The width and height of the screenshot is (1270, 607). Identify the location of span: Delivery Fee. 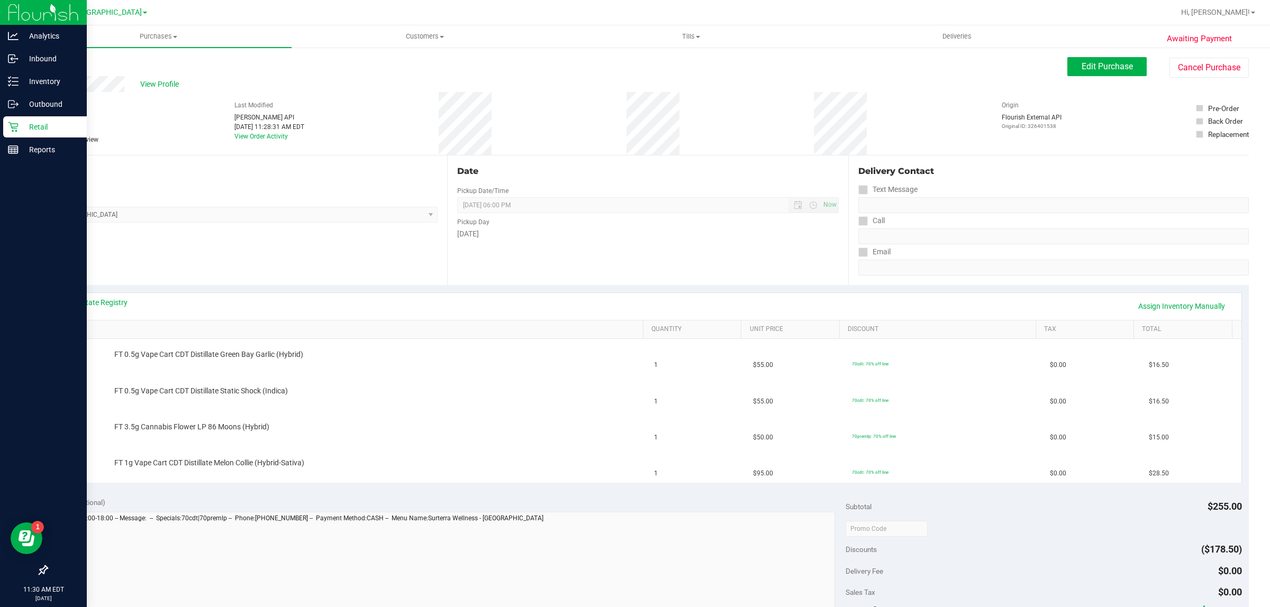
(864, 571).